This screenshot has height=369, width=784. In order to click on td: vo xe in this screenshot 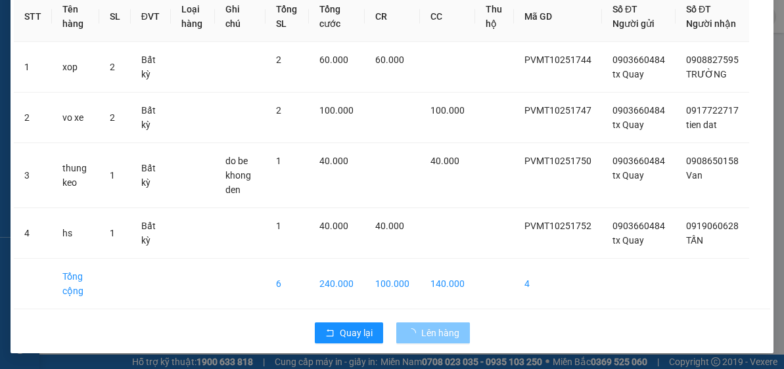, I will do `click(76, 118)`.